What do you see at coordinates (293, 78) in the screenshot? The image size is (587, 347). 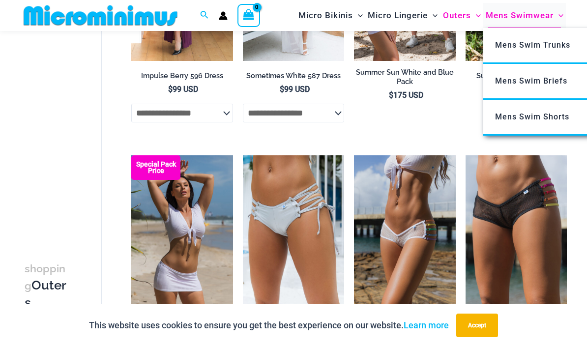 I see `a: Sometimes White 587 Dress` at bounding box center [293, 78].